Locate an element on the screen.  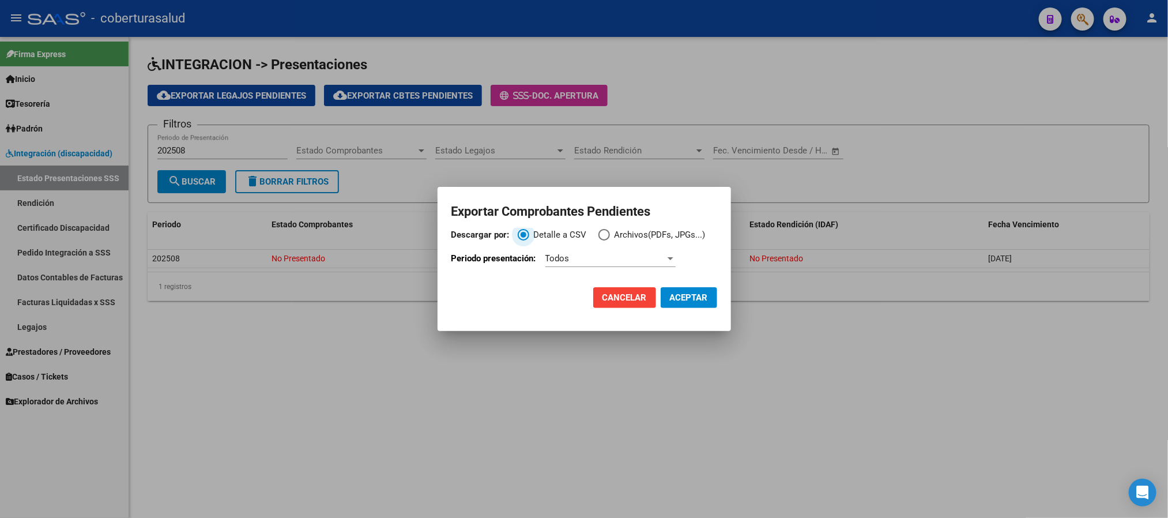
div: Open Intercom Messenger is located at coordinates (1143, 493).